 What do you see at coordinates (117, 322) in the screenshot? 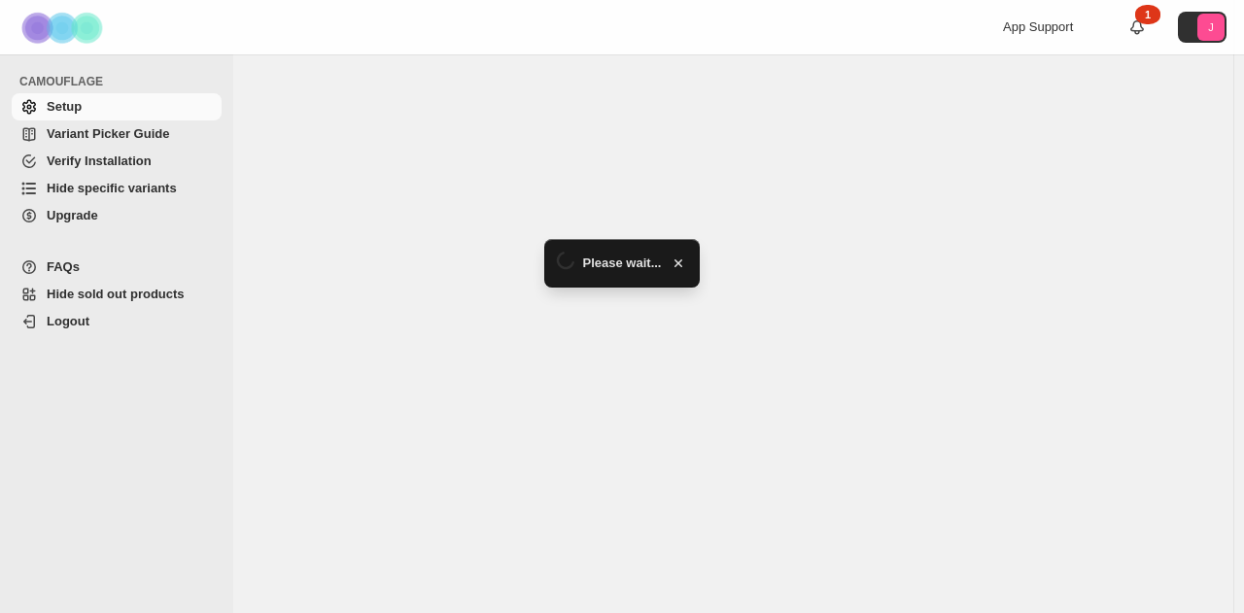
I see `a: Logout` at bounding box center [117, 322].